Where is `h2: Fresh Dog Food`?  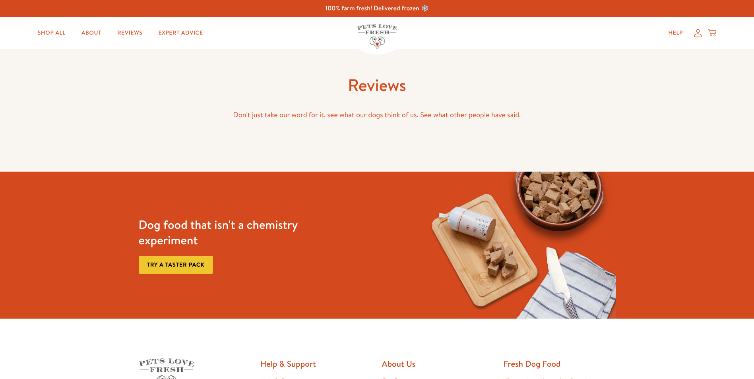
h2: Fresh Dog Food is located at coordinates (559, 363).